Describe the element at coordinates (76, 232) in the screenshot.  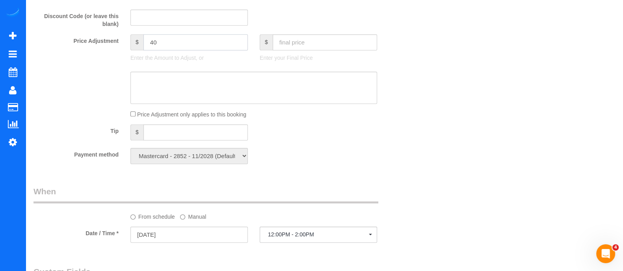
I see `label: Date / Time *` at that location.